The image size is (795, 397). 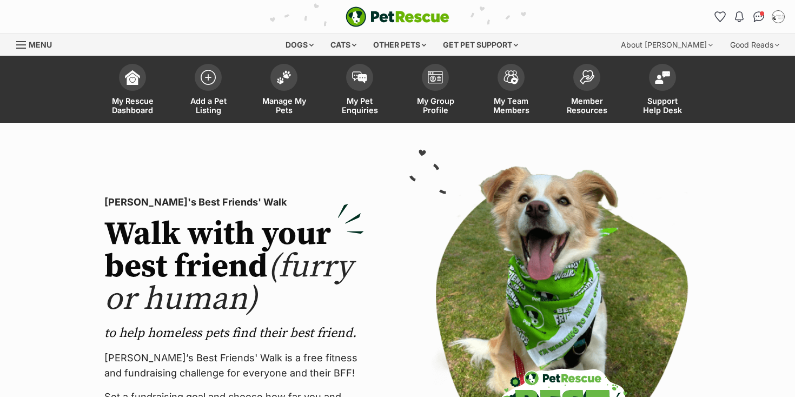 I want to click on img: chat-41dd97257d64d25036548639549fe6c8038ab92f7586957e7f3b1b290dea8141.svg, so click(x=759, y=17).